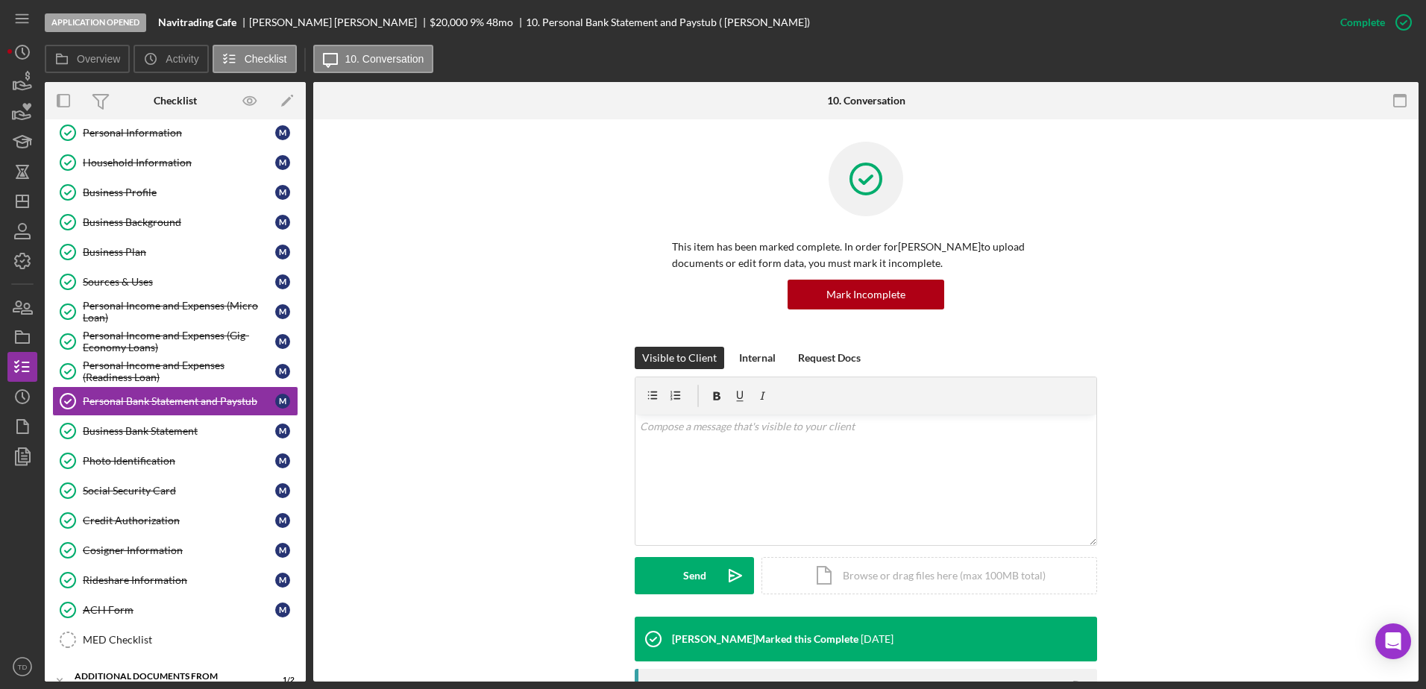  I want to click on a: Business Plan M, so click(175, 252).